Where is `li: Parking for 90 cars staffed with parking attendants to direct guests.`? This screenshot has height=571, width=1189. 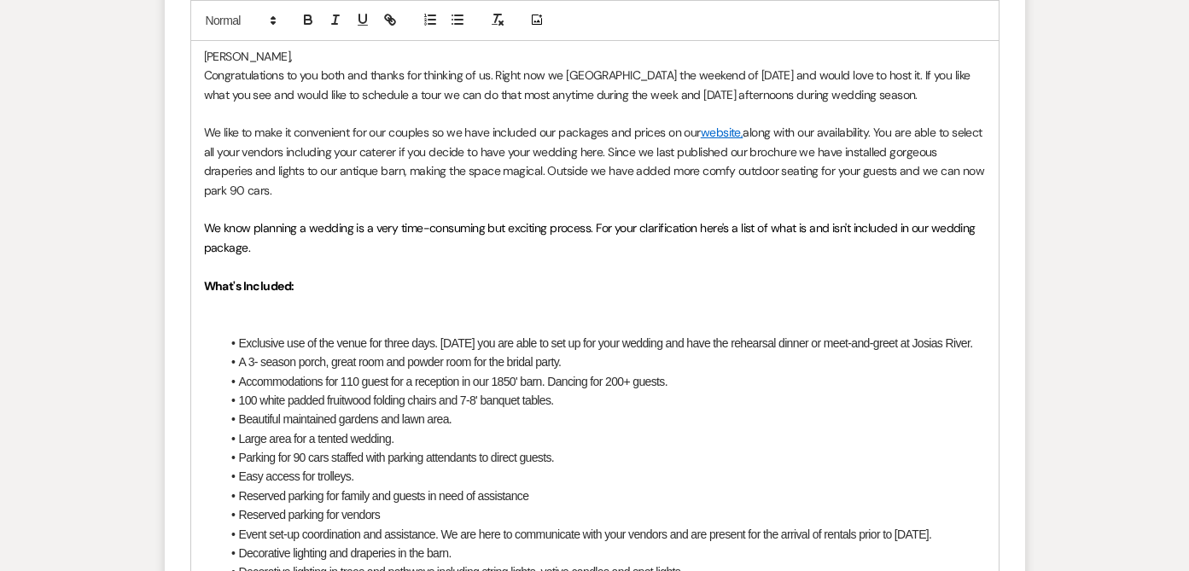
li: Parking for 90 cars staffed with parking attendants to direct guests. is located at coordinates (603, 457).